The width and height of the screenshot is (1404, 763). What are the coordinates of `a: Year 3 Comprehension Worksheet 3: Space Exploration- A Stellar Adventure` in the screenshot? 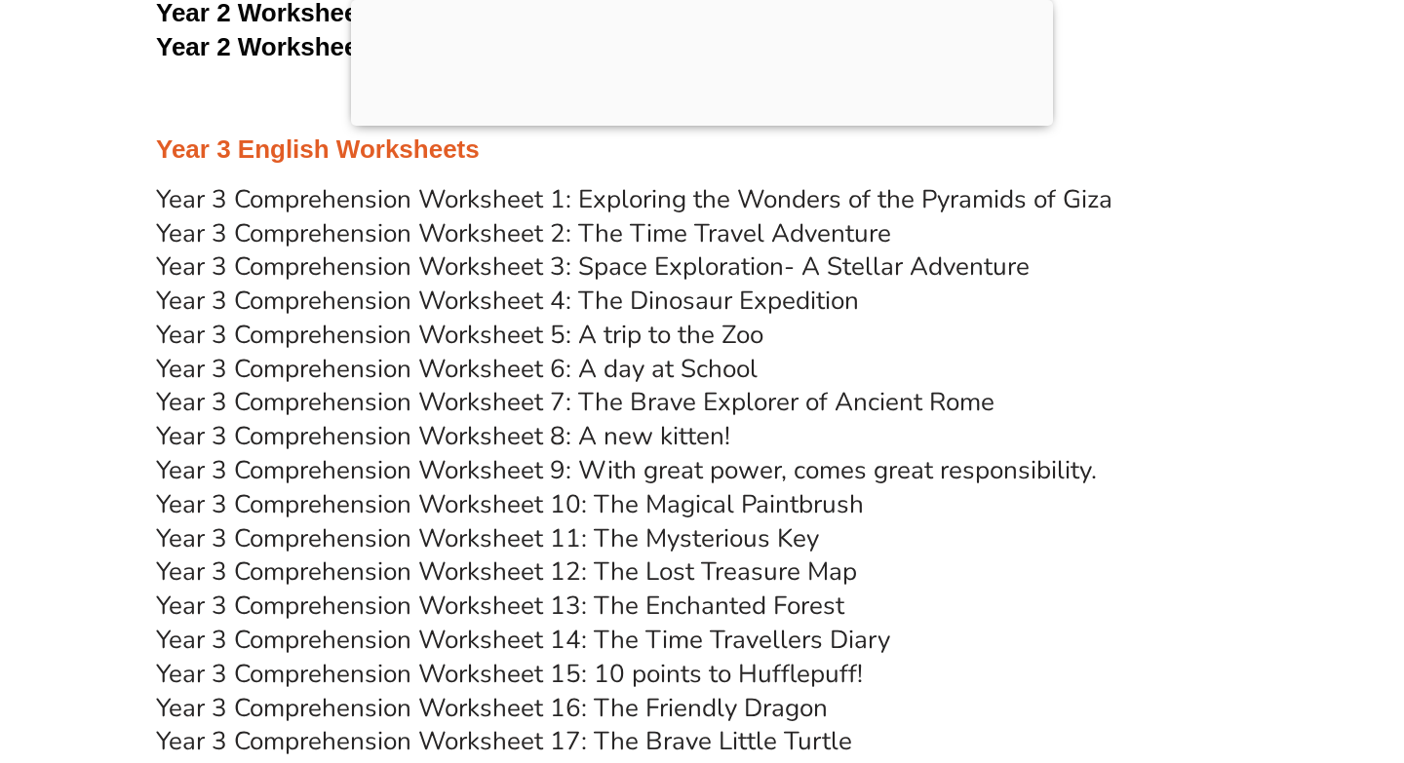 It's located at (593, 266).